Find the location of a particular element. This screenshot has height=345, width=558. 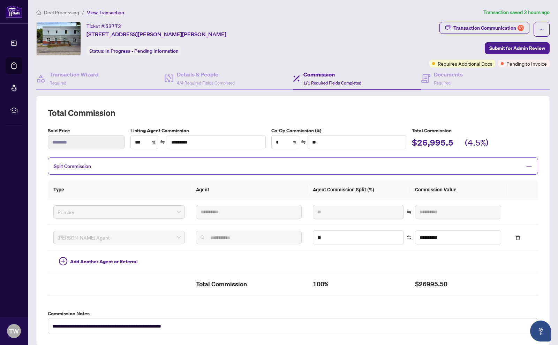

span: View Transaction is located at coordinates (105, 13).